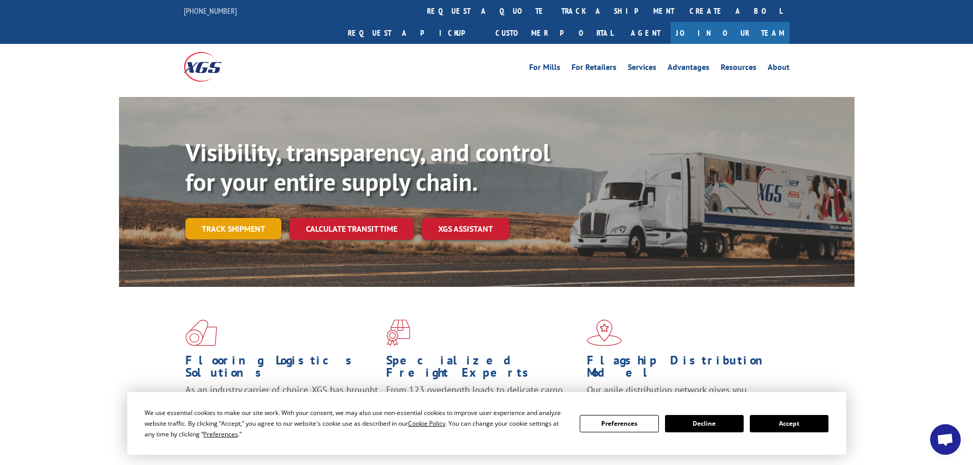 The image size is (973, 465). Describe the element at coordinates (483, 369) in the screenshot. I see `h1: Specialized Freight Experts` at that location.